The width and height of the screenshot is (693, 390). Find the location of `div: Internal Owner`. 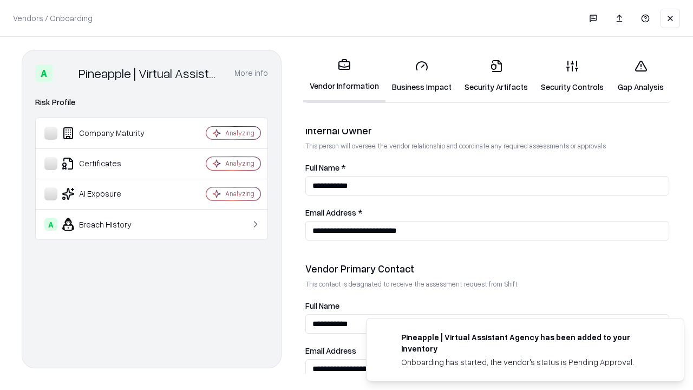

div: Internal Owner is located at coordinates (487, 130).